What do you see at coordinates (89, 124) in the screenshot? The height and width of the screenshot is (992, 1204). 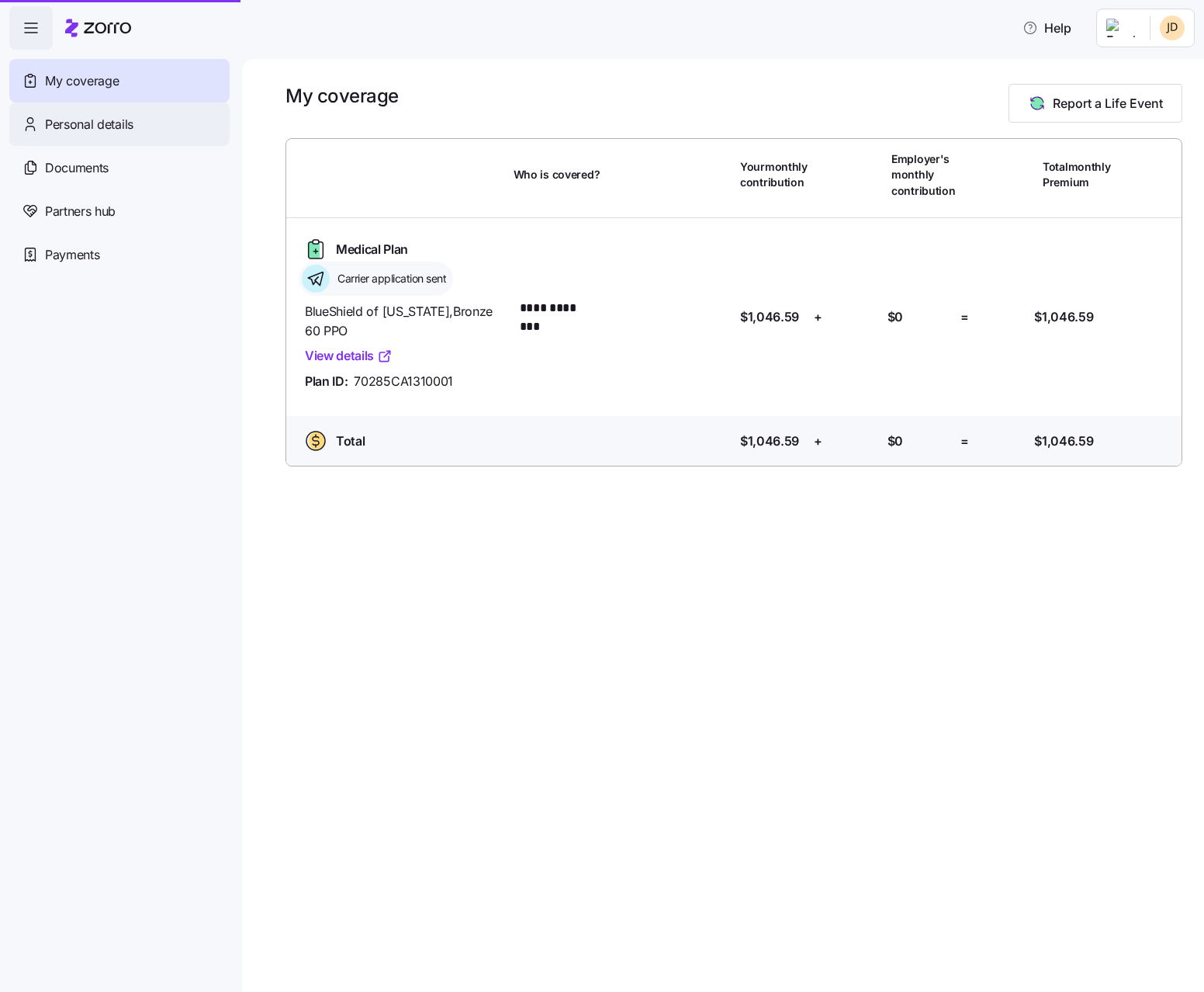 I see `span: Personal details` at bounding box center [89, 124].